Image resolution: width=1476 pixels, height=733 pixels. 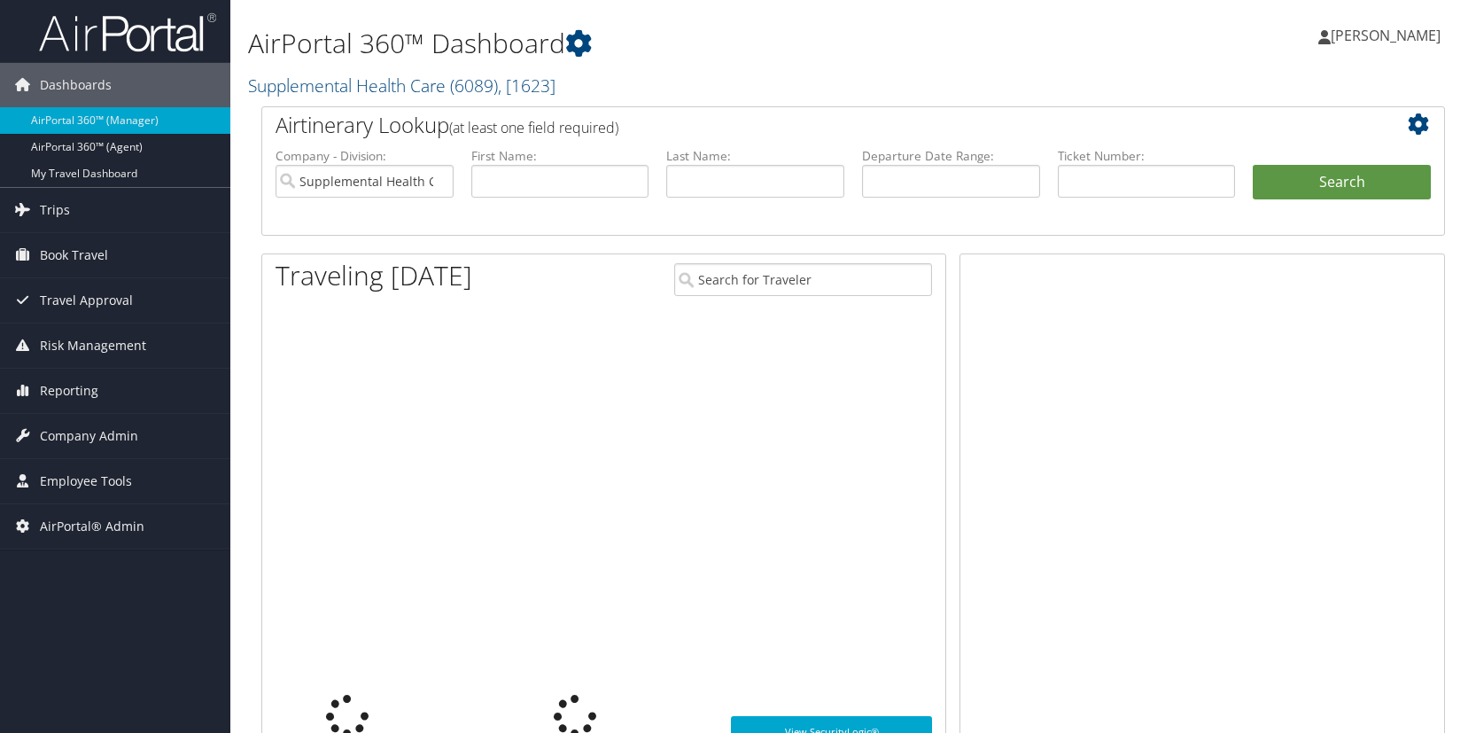 What do you see at coordinates (1341, 183) in the screenshot?
I see `button: Search` at bounding box center [1341, 183].